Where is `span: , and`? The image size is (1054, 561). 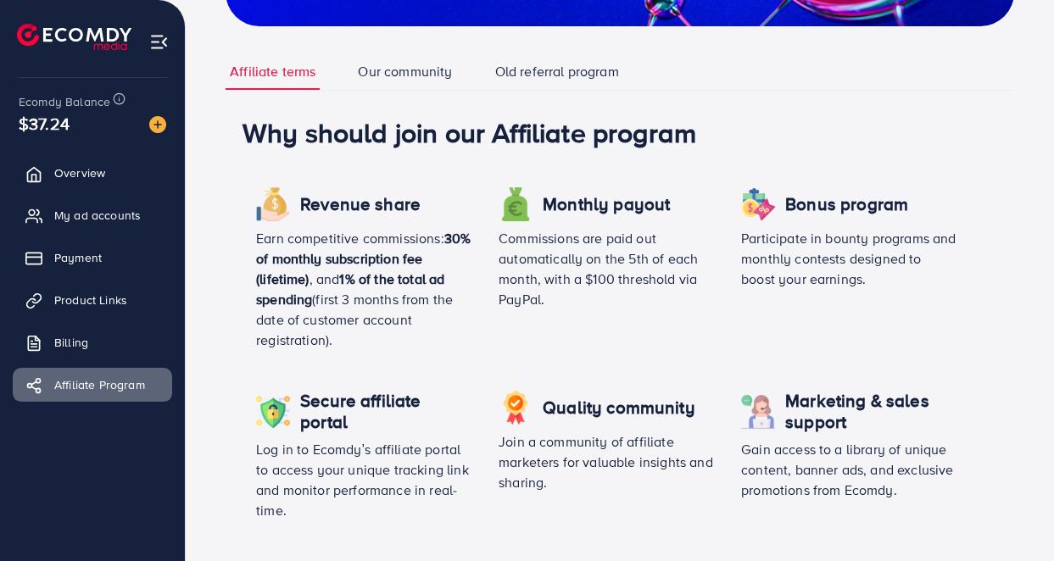 span: , and is located at coordinates (325, 279).